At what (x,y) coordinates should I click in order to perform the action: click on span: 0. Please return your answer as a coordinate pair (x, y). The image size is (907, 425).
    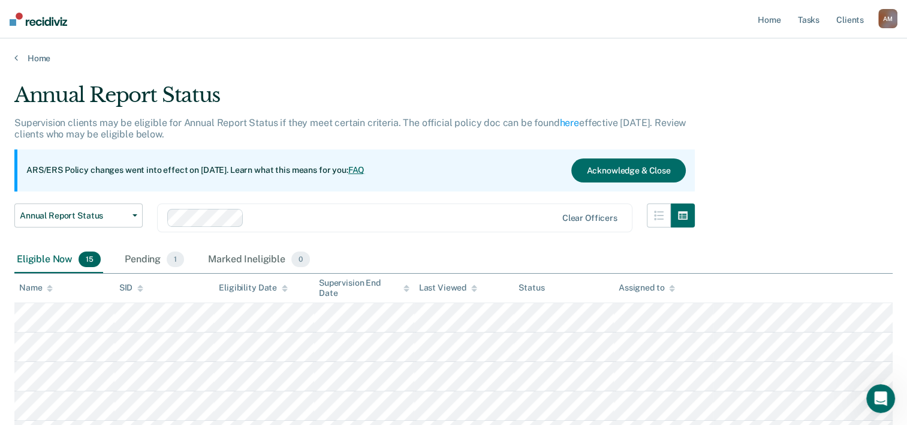
    Looking at the image, I should click on (300, 259).